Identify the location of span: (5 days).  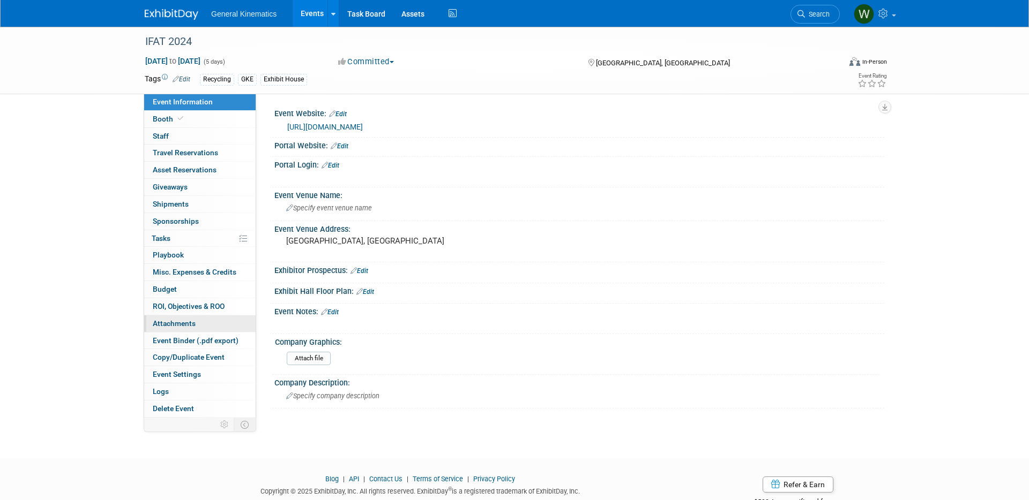
(214, 62).